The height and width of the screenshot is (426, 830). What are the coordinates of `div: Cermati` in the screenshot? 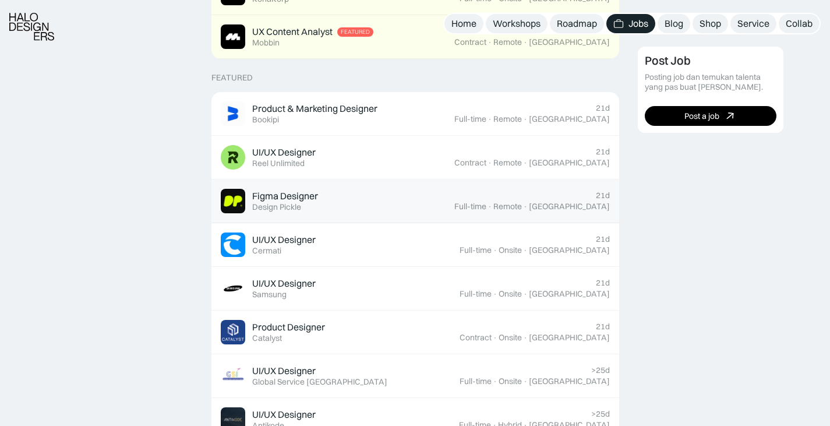 It's located at (267, 251).